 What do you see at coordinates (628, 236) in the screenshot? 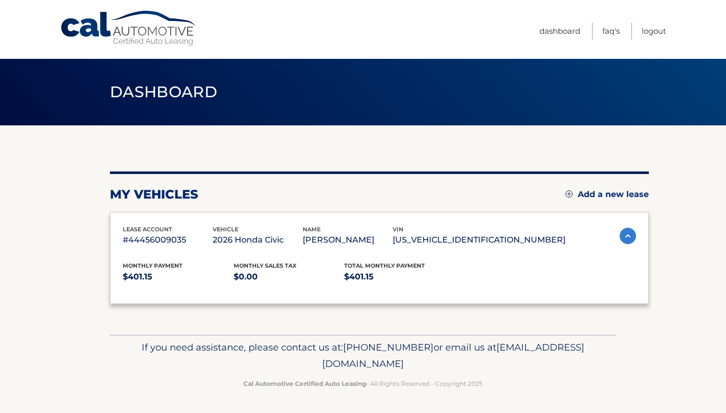
I see `img: accordion-active.svg` at bounding box center [628, 236].